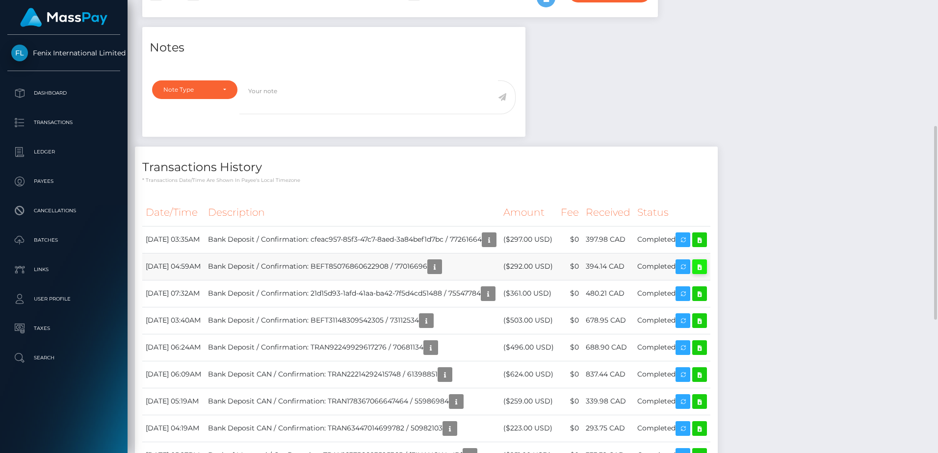 The image size is (938, 453). Describe the element at coordinates (608, 428) in the screenshot. I see `td: 293.75 CAD` at that location.